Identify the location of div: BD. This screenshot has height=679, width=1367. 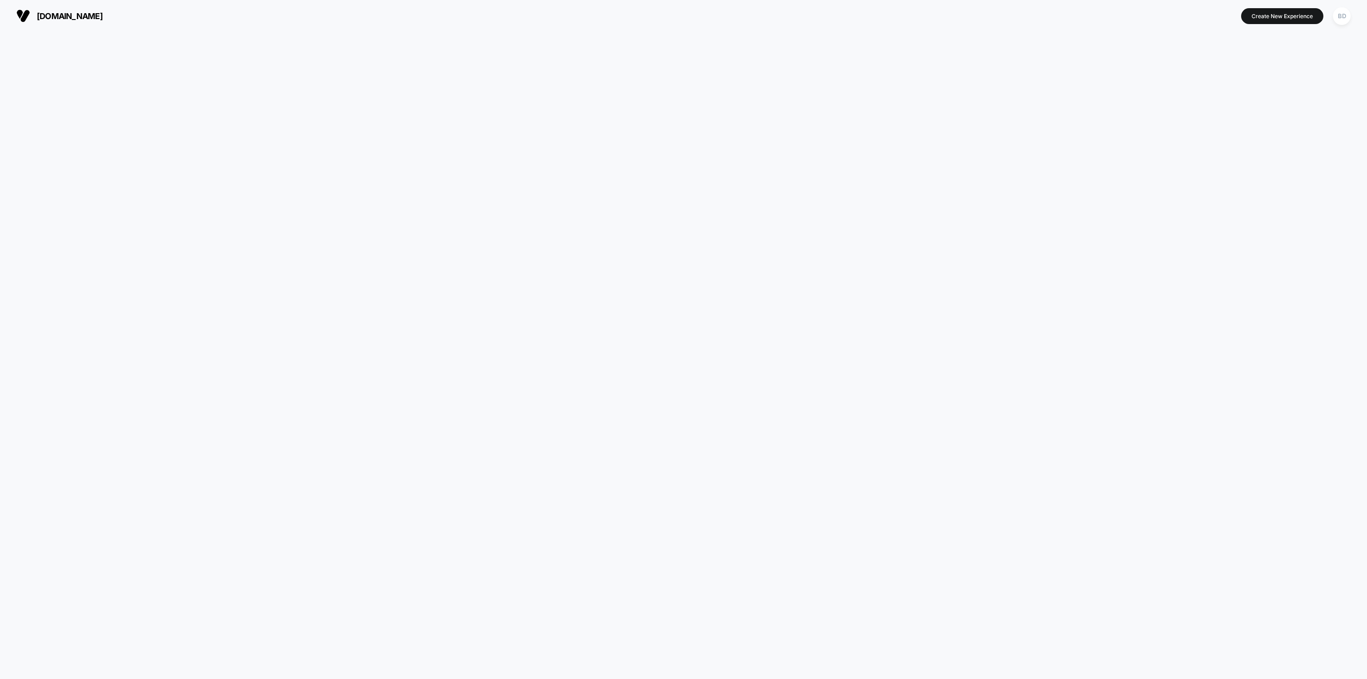
(1341, 16).